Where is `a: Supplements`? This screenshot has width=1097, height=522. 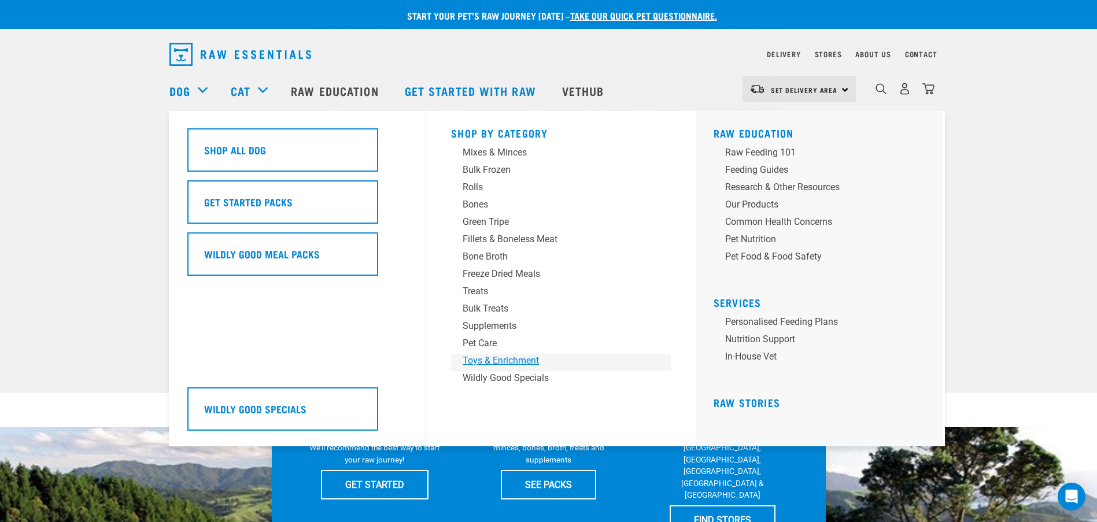
a: Supplements is located at coordinates (561, 328).